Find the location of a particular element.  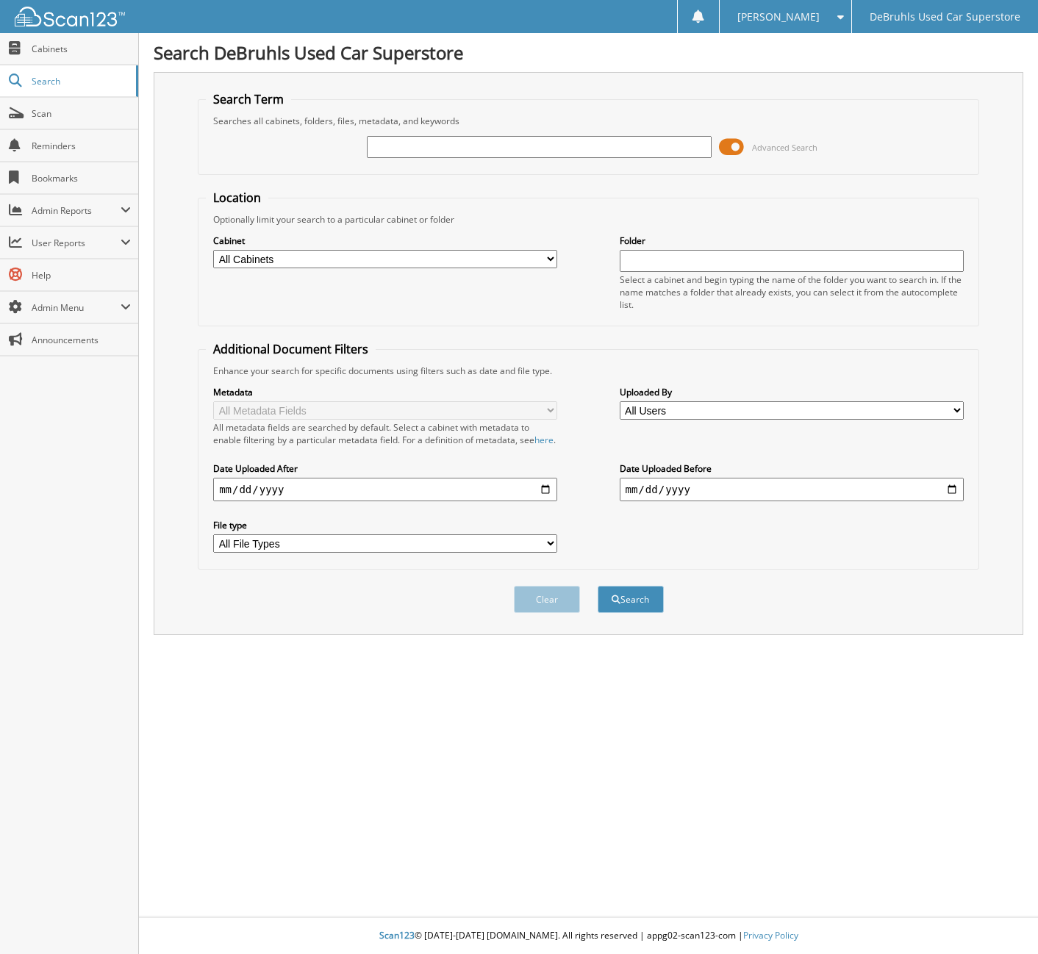

input: start is located at coordinates (385, 490).